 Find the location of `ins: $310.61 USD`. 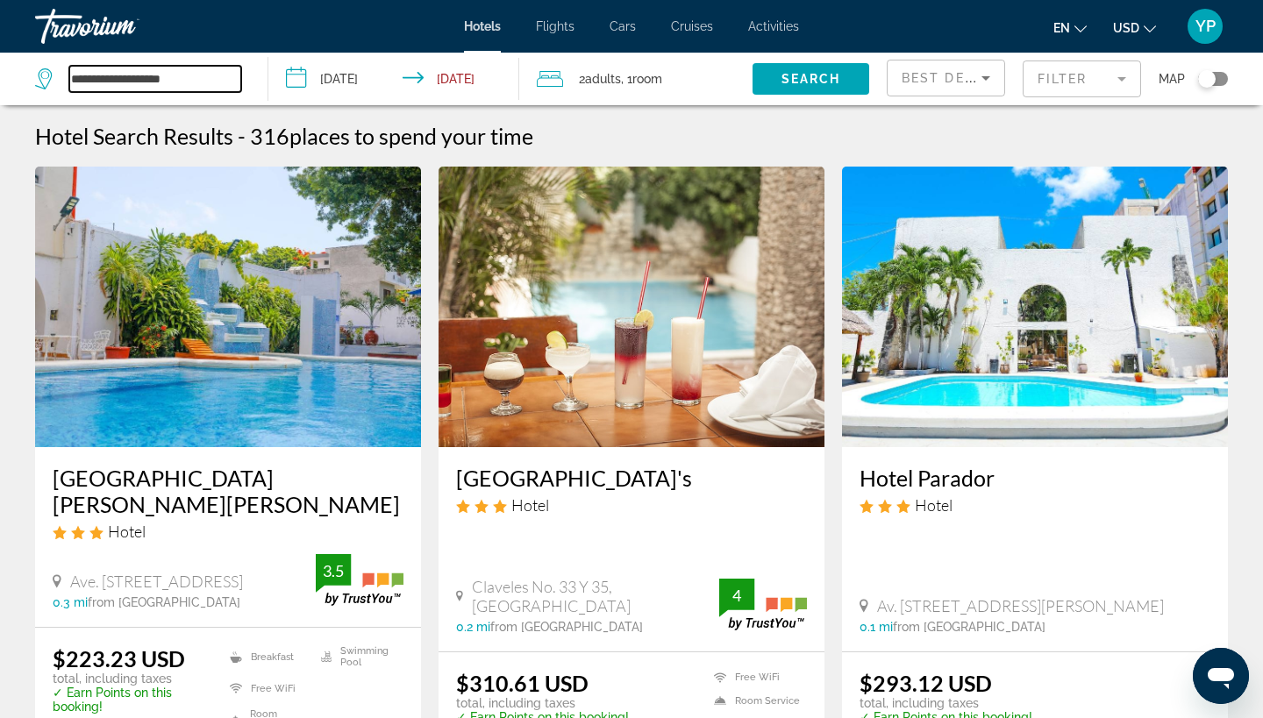

ins: $310.61 USD is located at coordinates (522, 683).